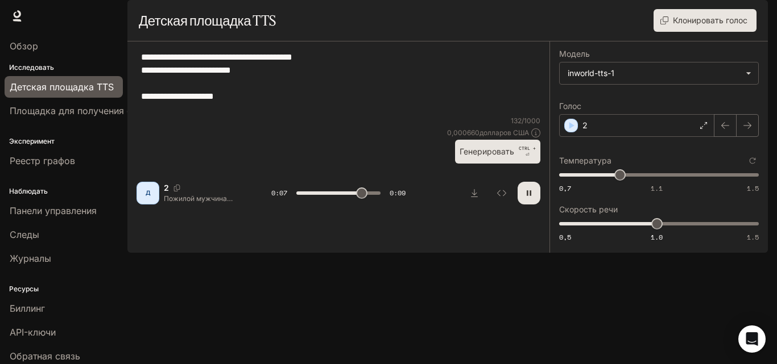 Image resolution: width=777 pixels, height=364 pixels. Describe the element at coordinates (487, 151) in the screenshot. I see `font: Генерировать` at that location.